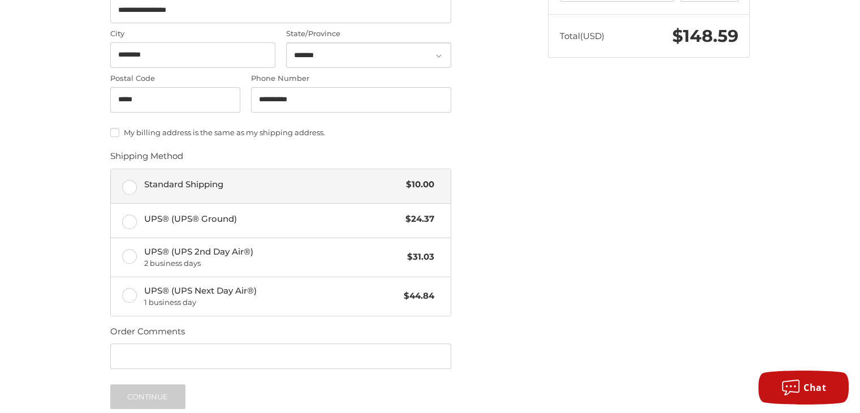  I want to click on span: $24.37, so click(417, 219).